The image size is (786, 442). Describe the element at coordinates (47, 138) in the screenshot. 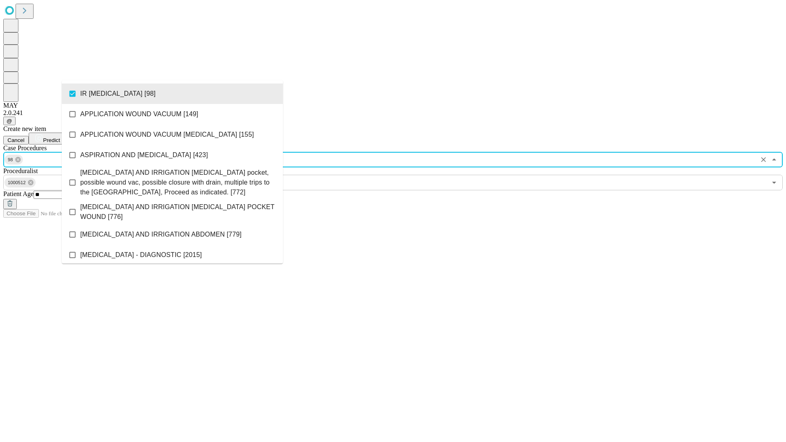

I see `button: Predict` at that location.